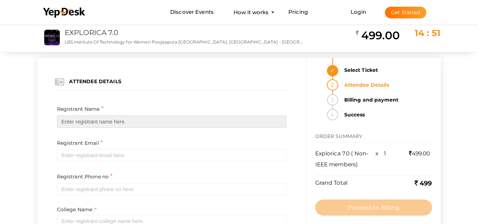 The height and width of the screenshot is (224, 478). Describe the element at coordinates (59, 82) in the screenshot. I see `img: id-card.png` at that location.